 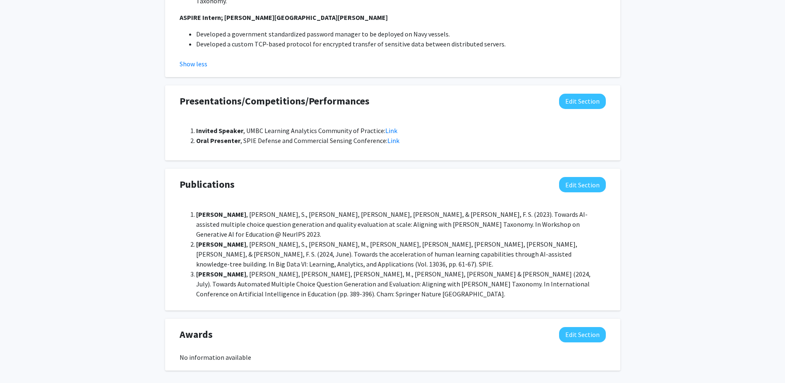 What do you see at coordinates (583, 334) in the screenshot?
I see `button: Edit Awards` at bounding box center [583, 334].